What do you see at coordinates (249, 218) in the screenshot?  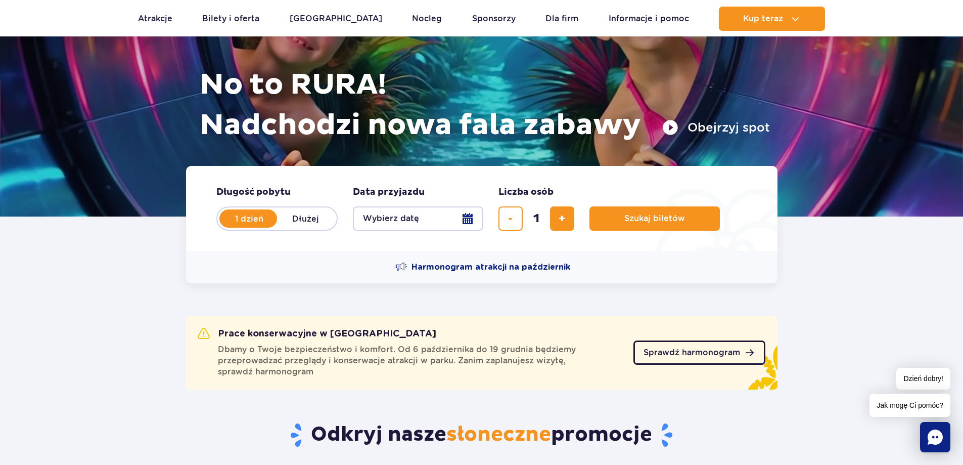 I see `label: 1 dzień` at bounding box center [249, 218].